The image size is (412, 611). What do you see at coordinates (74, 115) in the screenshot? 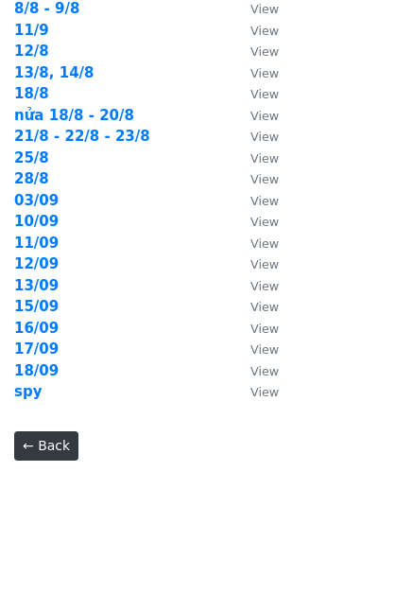
I see `strong: nửa 18/8 - 20/8` at bounding box center [74, 115].